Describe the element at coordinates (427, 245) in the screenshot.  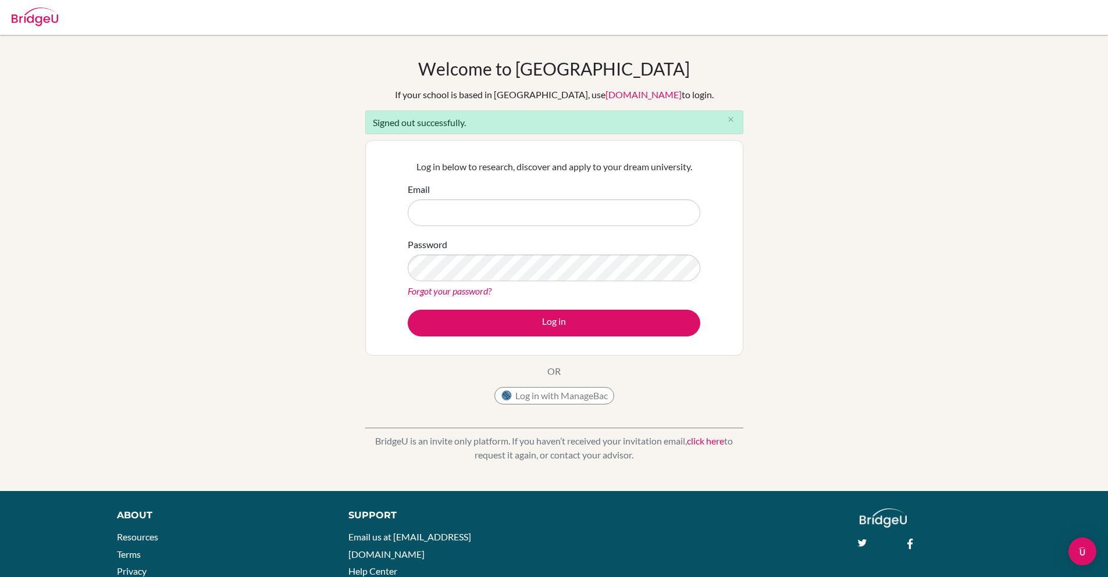
I see `label: Password` at that location.